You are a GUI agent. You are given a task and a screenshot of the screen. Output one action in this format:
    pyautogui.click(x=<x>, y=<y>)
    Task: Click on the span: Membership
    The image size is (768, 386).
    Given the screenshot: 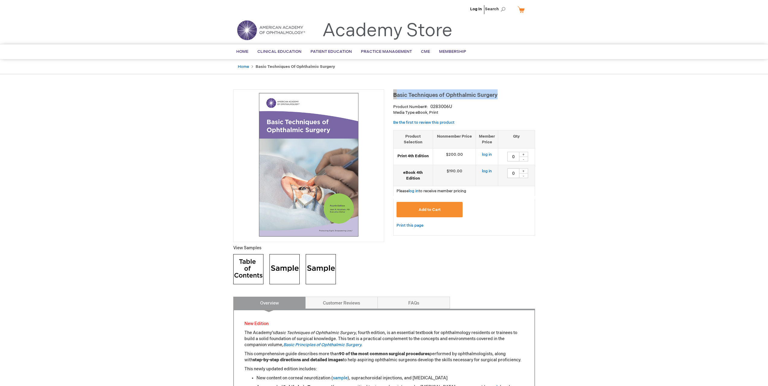 What is the action you would take?
    pyautogui.click(x=452, y=52)
    